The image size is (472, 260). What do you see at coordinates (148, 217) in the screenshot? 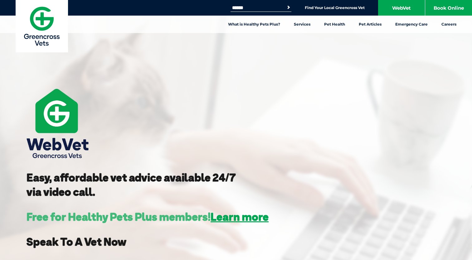
I see `h3: Free for Healthy Pets Plus members!` at bounding box center [148, 217].